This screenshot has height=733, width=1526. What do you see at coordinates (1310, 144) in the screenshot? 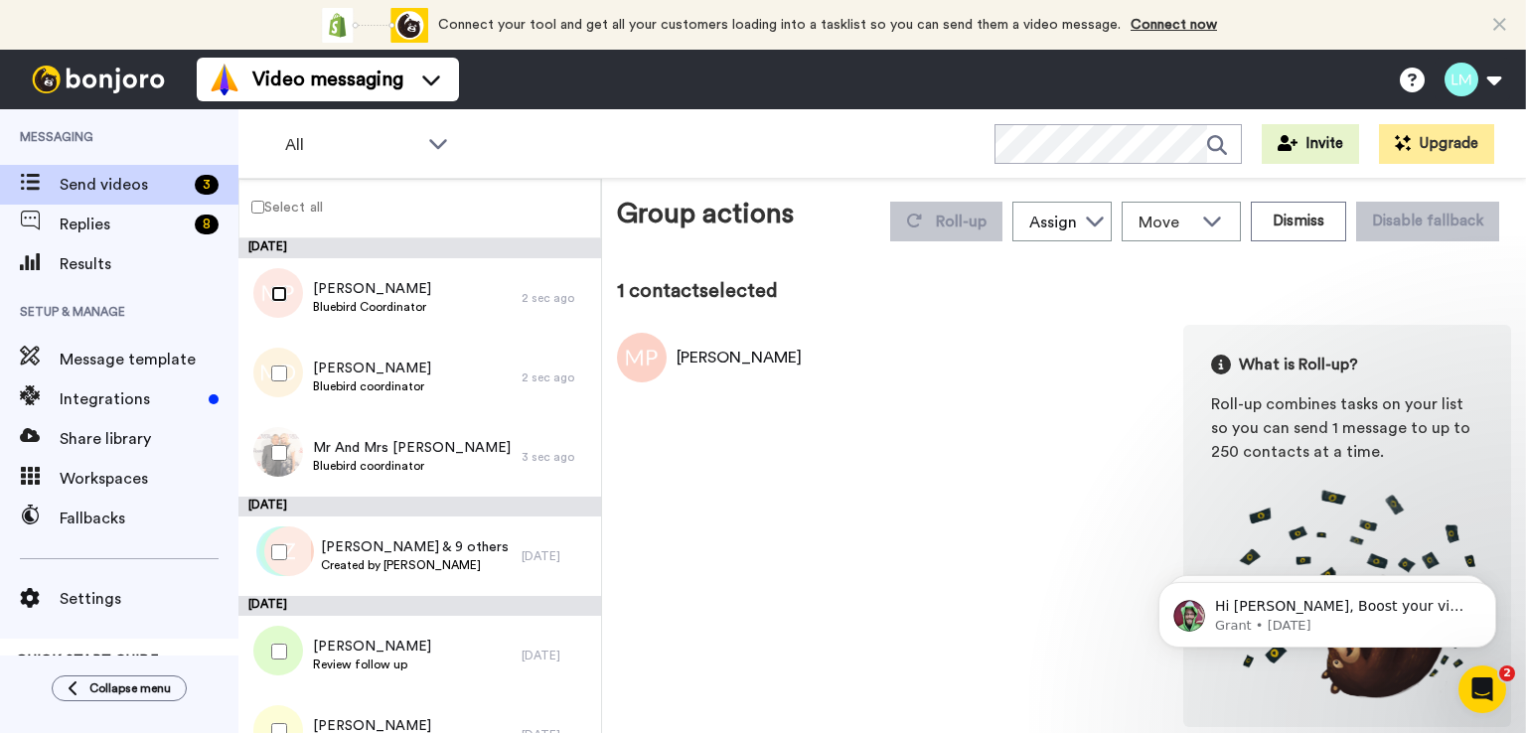
I see `a: Invite` at bounding box center [1310, 144].